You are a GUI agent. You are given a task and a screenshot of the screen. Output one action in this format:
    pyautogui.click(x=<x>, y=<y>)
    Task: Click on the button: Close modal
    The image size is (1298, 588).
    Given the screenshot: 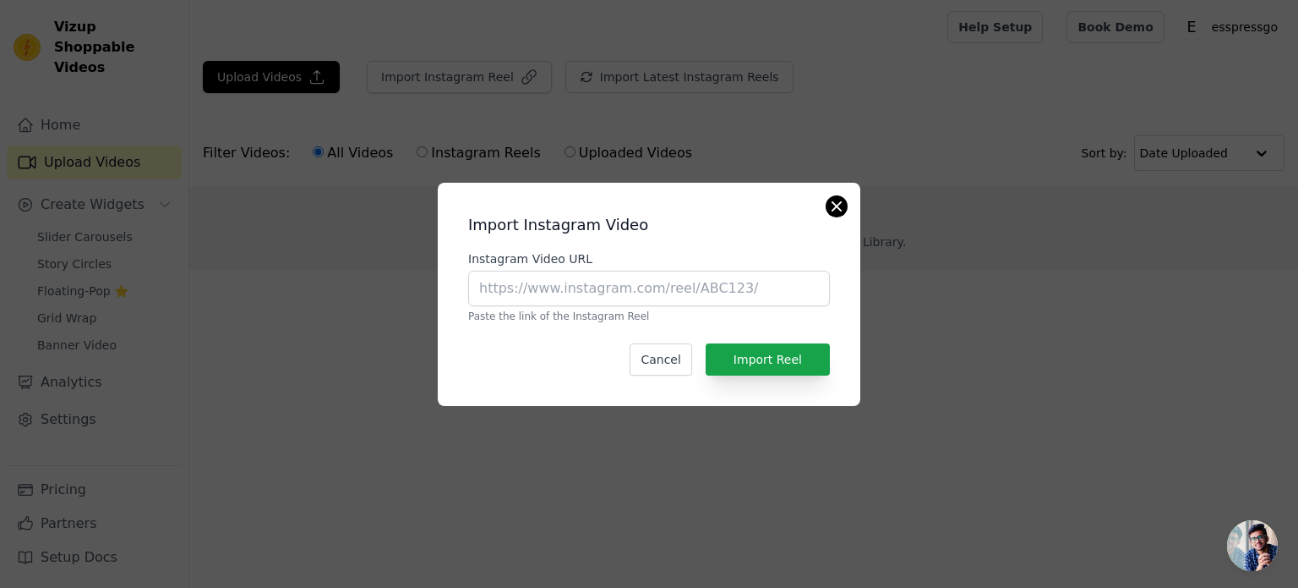 What is the action you would take?
    pyautogui.click(x=837, y=206)
    